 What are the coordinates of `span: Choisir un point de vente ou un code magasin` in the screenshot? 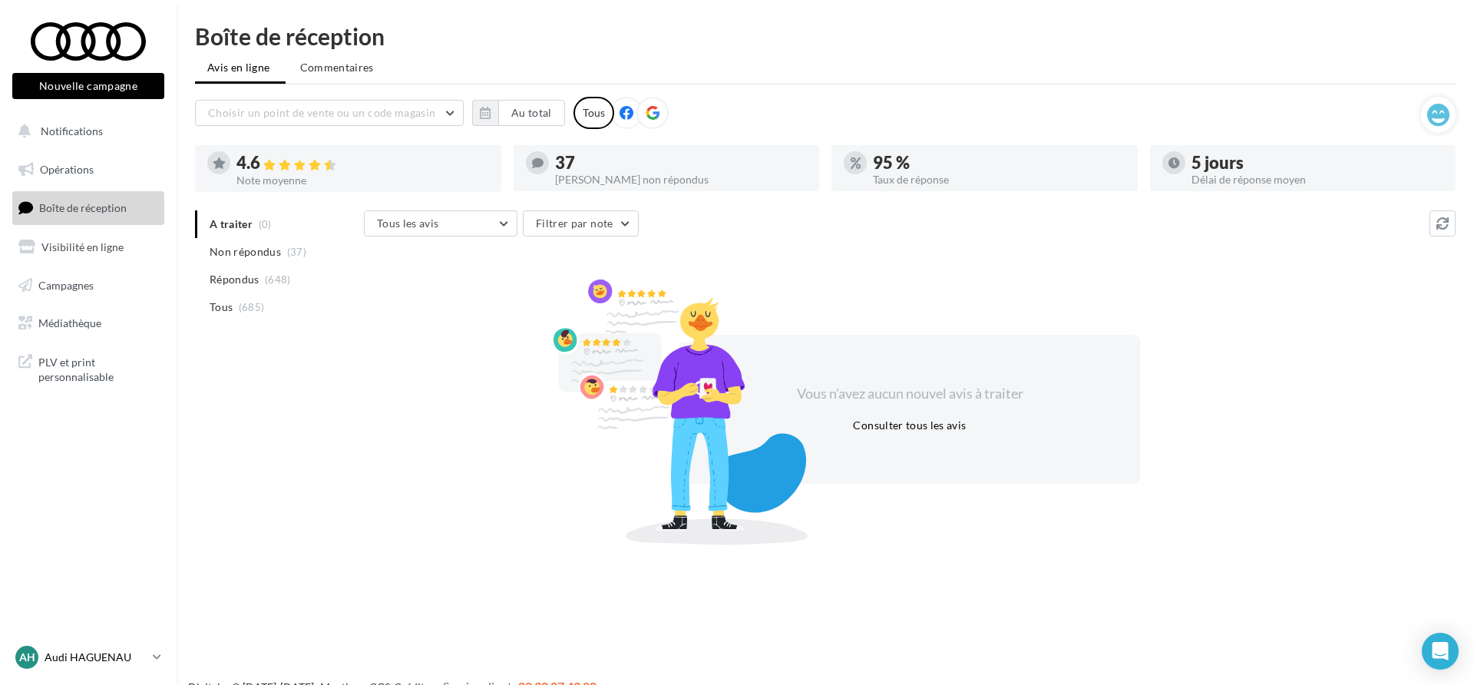 It's located at (322, 112).